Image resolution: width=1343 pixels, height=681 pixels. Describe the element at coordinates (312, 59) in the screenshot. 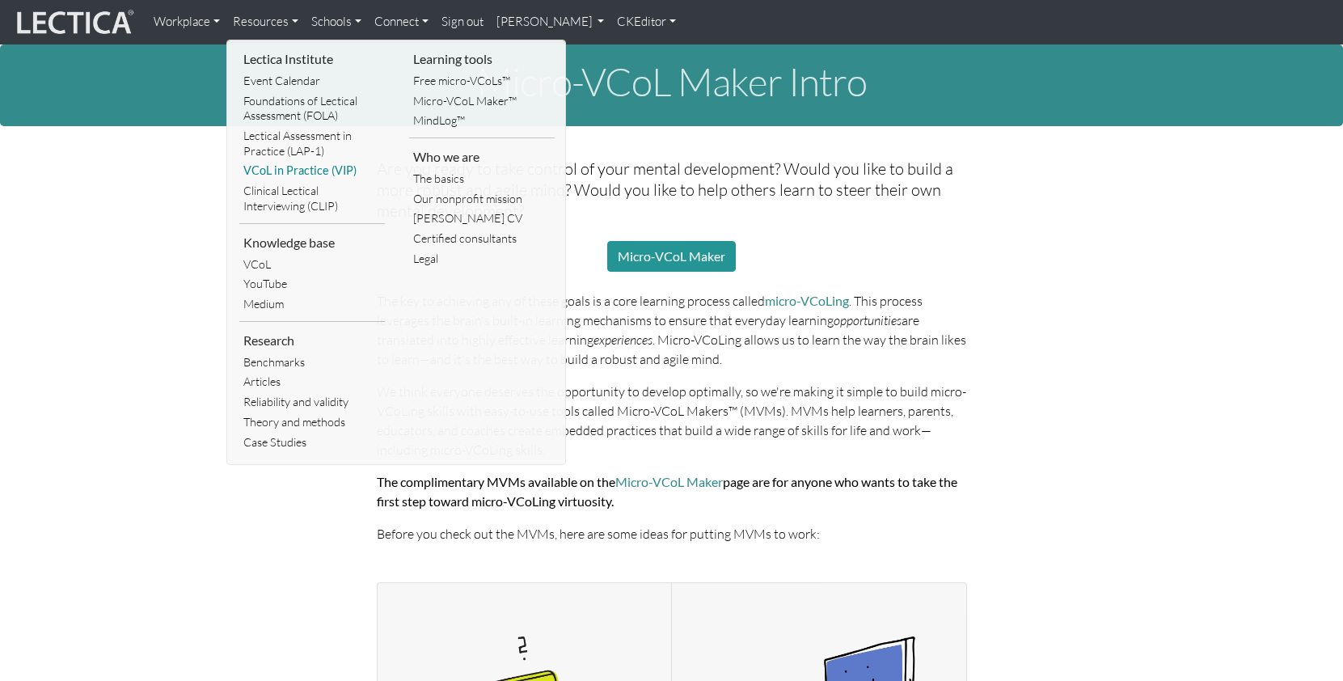

I see `li: Lectica Institute` at that location.